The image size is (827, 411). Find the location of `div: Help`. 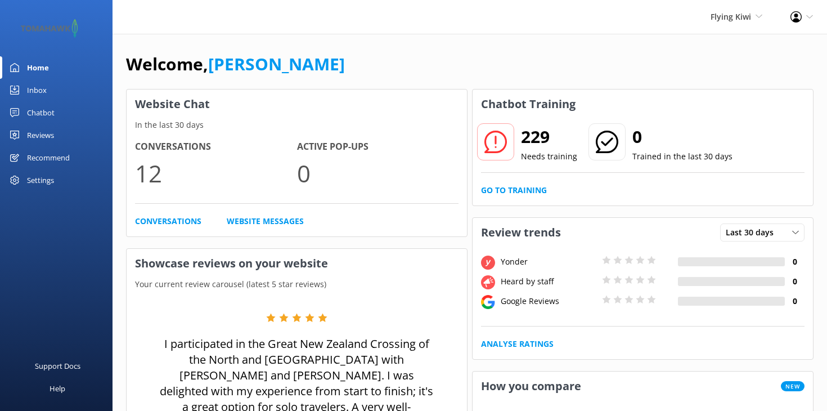

div: Help is located at coordinates (57, 388).